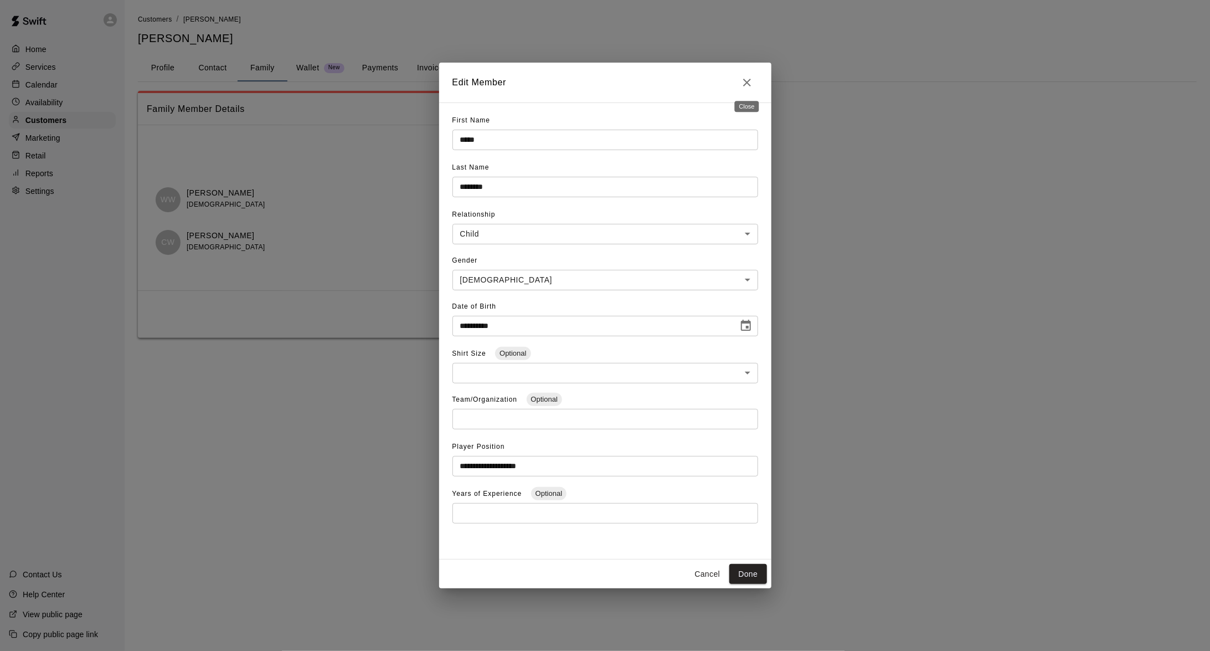  Describe the element at coordinates (486, 399) in the screenshot. I see `span: Team/Organization` at that location.